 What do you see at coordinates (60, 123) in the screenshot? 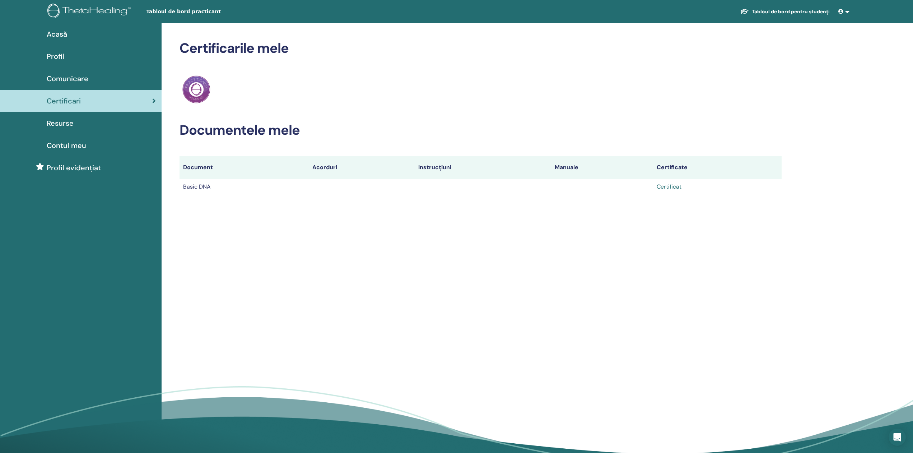
I see `span: Resurse` at bounding box center [60, 123].